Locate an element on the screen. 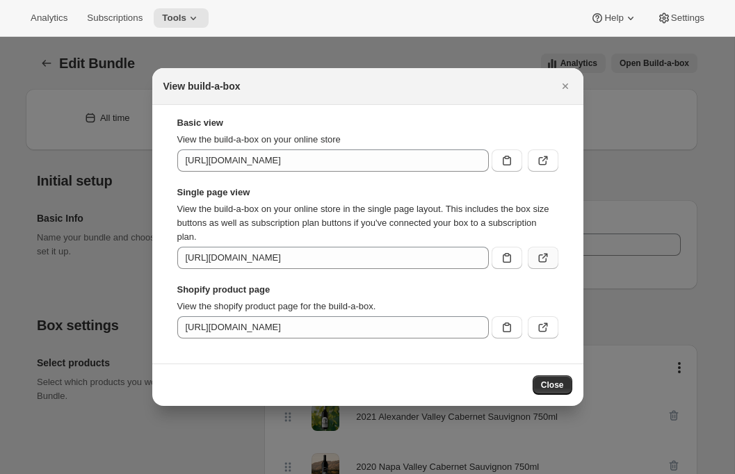 The width and height of the screenshot is (735, 474). button: Tools is located at coordinates (181, 18).